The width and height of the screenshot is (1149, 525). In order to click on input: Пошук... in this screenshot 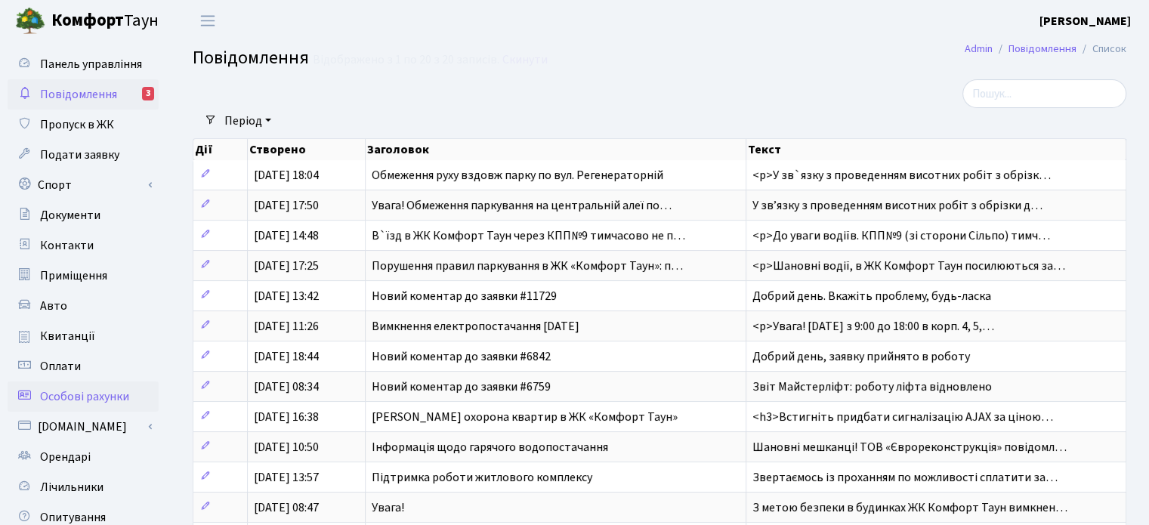, I will do `click(1044, 94)`.